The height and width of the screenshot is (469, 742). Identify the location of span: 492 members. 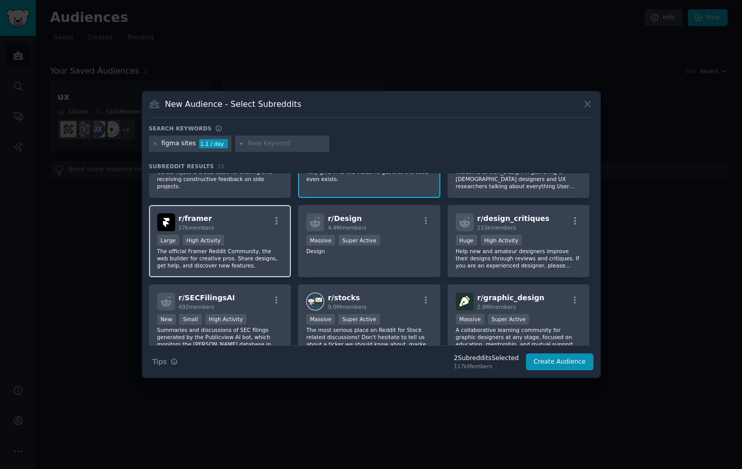
(197, 307).